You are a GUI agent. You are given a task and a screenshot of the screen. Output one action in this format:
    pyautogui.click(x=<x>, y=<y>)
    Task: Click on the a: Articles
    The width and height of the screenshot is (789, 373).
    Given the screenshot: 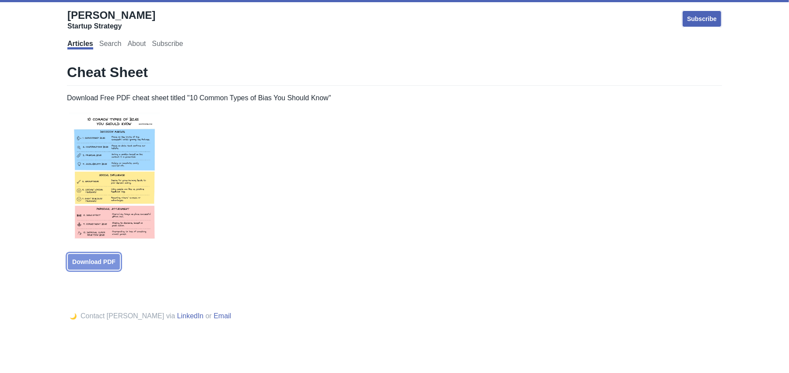 What is the action you would take?
    pyautogui.click(x=80, y=45)
    